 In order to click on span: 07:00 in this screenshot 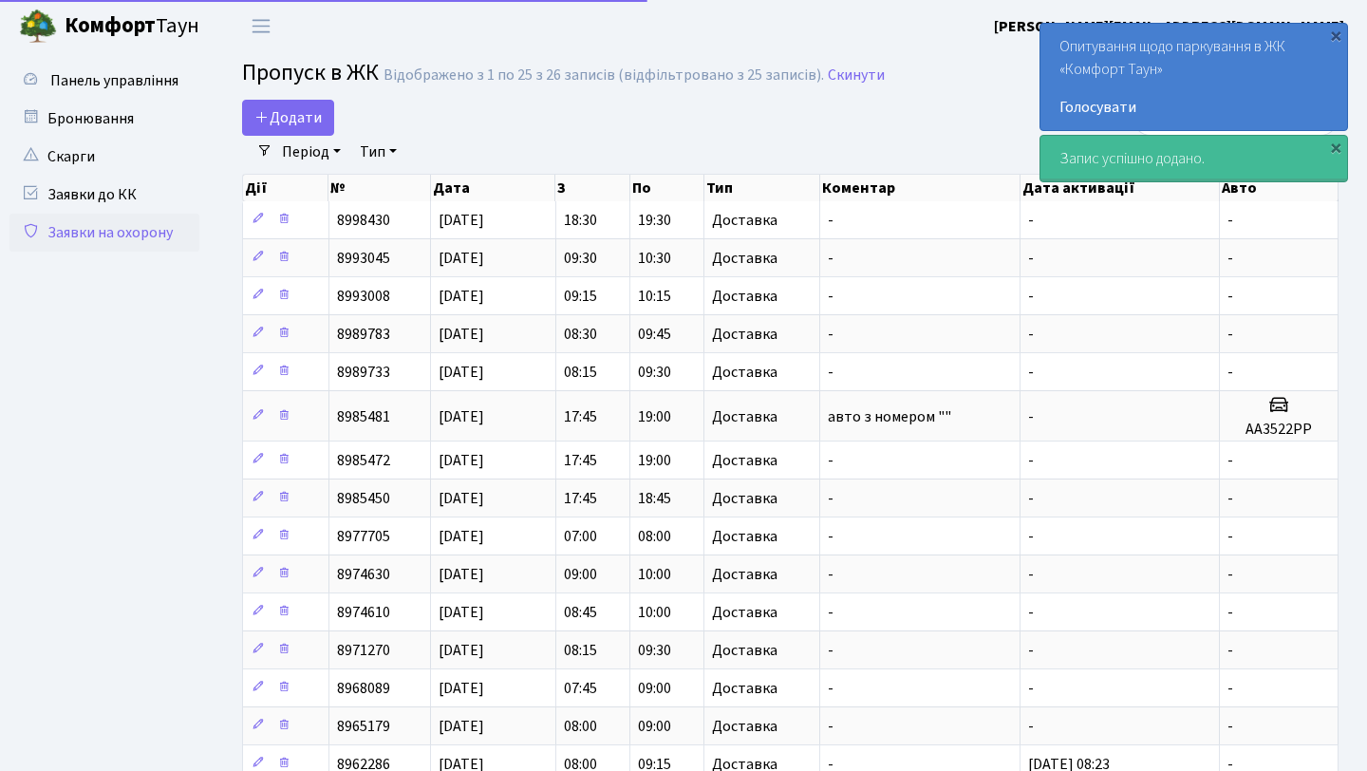, I will do `click(580, 536)`.